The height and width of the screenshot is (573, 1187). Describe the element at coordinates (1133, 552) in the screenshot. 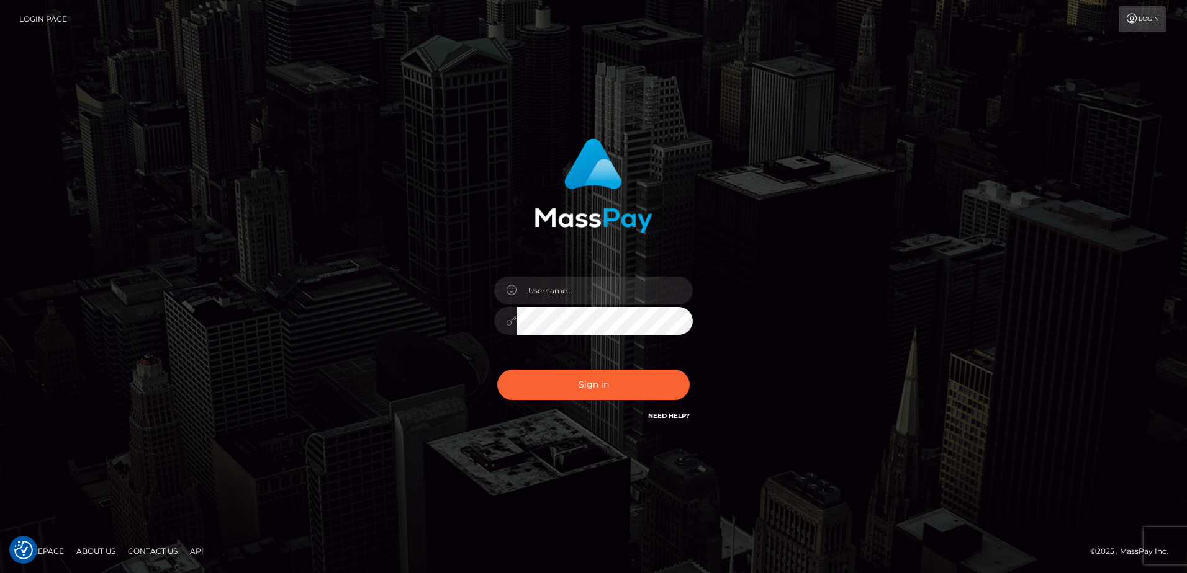

I see `div: © 2025 , MassPay Inc.` at that location.